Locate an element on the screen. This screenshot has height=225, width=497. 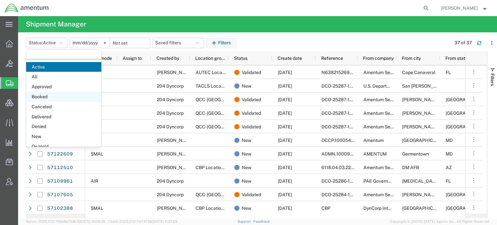
span: Jason Champagne is located at coordinates (459, 8).